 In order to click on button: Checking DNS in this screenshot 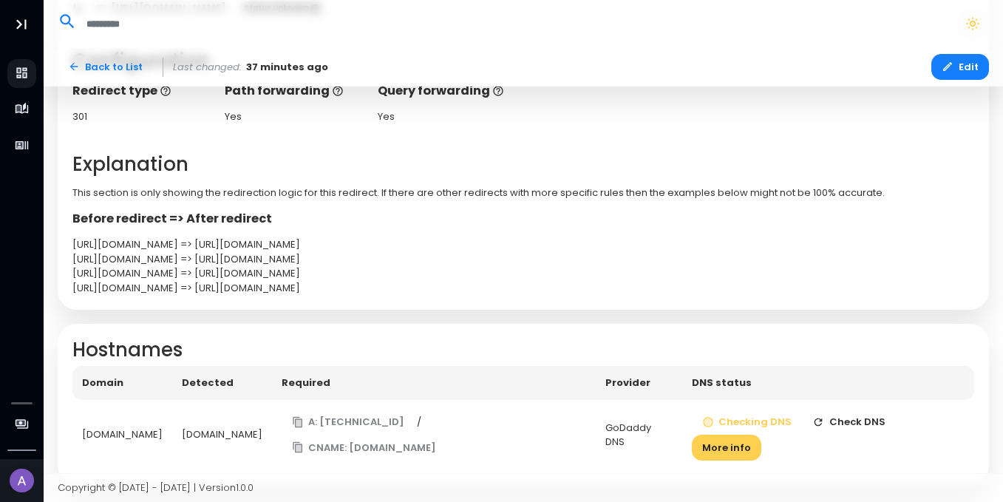, I will do `click(747, 422)`.